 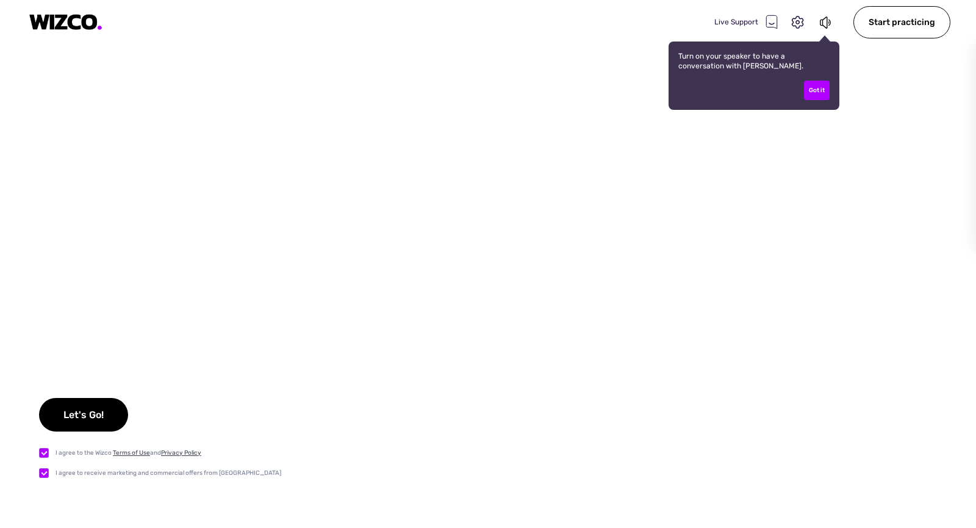 I want to click on a: Terms of Use, so click(x=131, y=453).